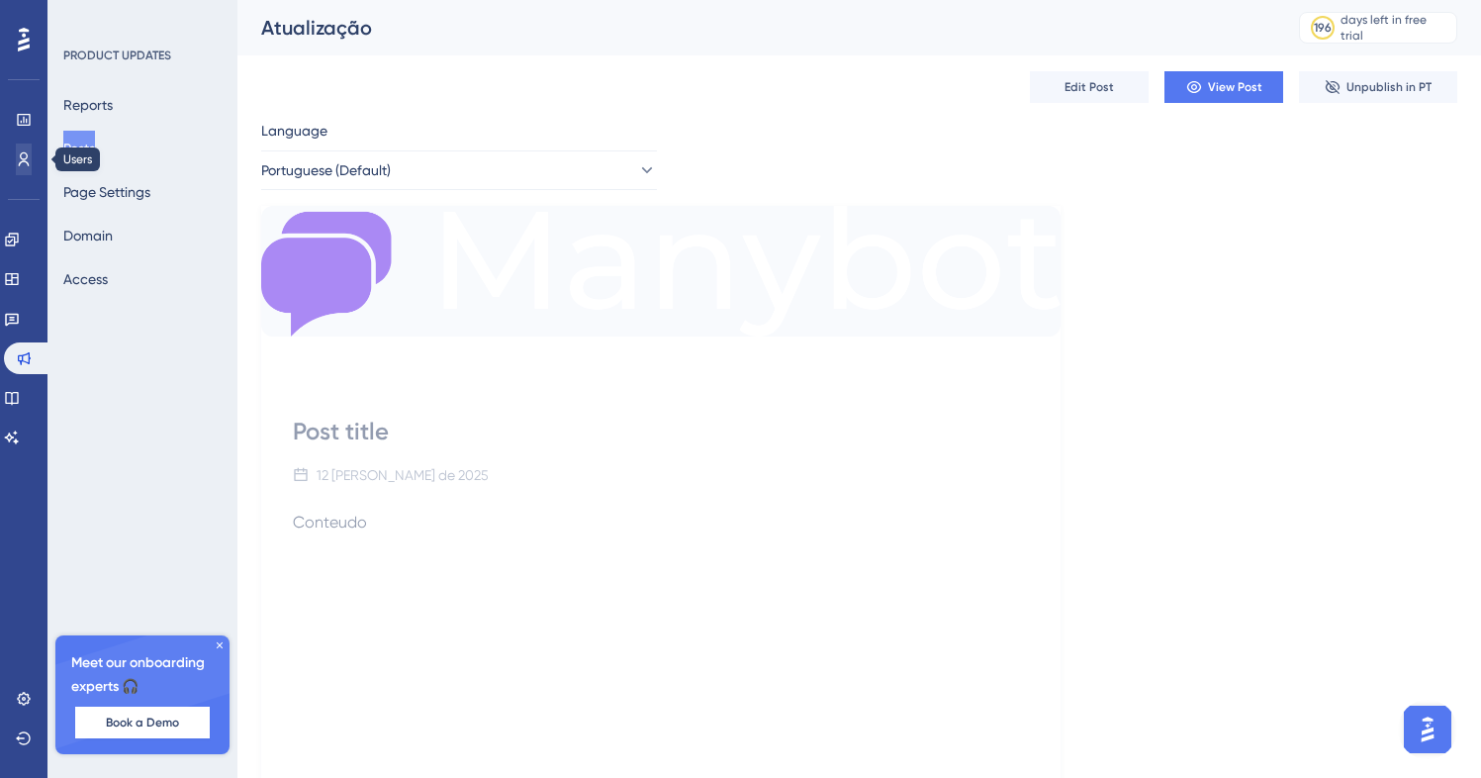  I want to click on div: Atualização, so click(755, 28).